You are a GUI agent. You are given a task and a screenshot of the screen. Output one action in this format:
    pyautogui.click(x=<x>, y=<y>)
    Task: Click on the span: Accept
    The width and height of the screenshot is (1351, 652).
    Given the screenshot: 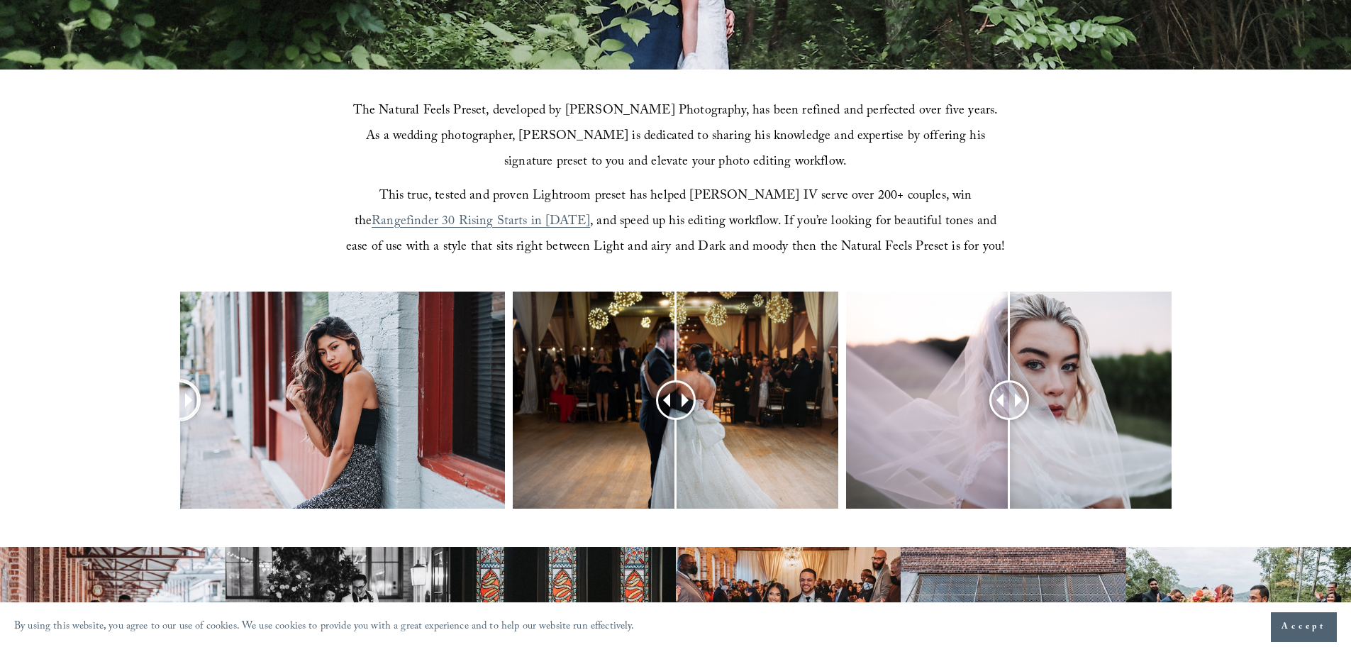 What is the action you would take?
    pyautogui.click(x=1303, y=627)
    